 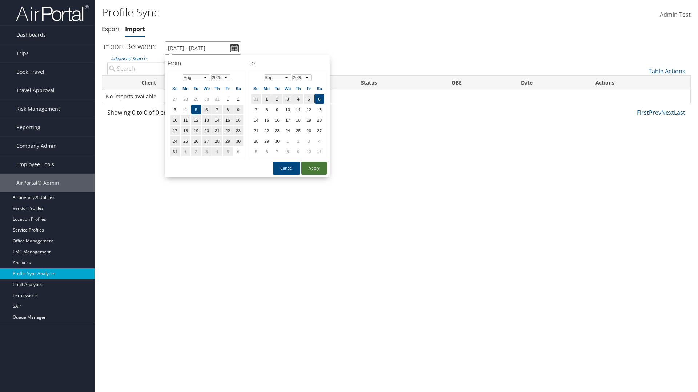 What do you see at coordinates (28, 128) in the screenshot?
I see `span: Reporting` at bounding box center [28, 128].